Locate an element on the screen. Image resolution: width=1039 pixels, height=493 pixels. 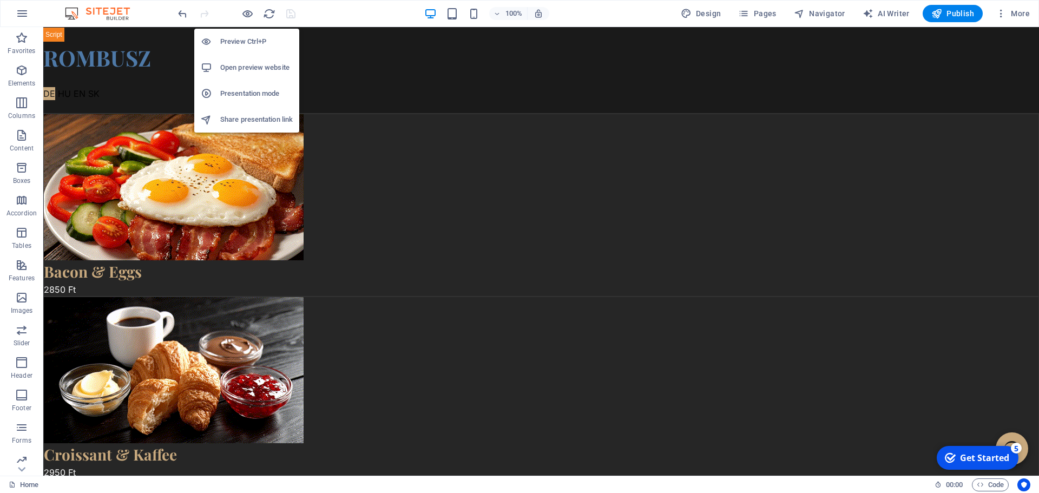
div: 5 is located at coordinates (83, 6).